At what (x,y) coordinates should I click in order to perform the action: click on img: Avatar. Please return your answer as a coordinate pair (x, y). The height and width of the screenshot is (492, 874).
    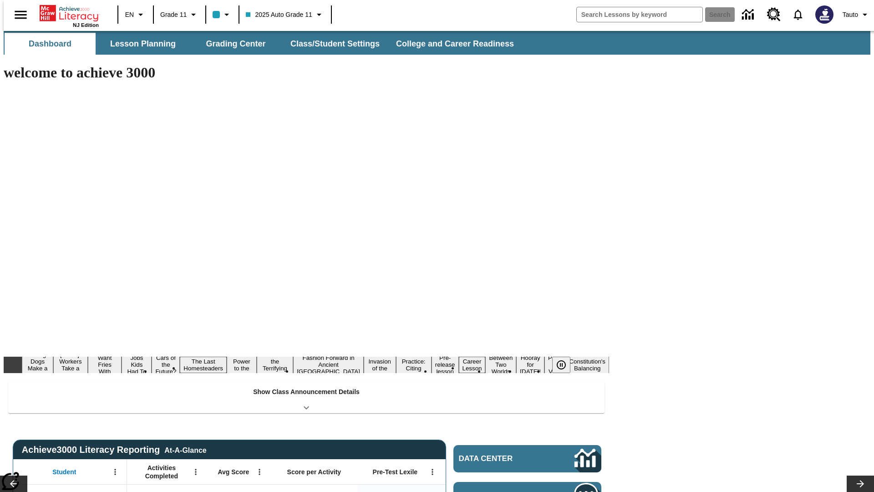
    Looking at the image, I should click on (824, 15).